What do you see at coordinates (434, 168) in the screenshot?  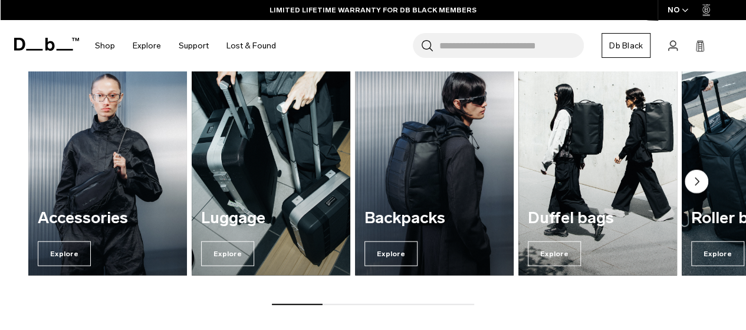 I see `a: Backpacks Explore` at bounding box center [434, 168].